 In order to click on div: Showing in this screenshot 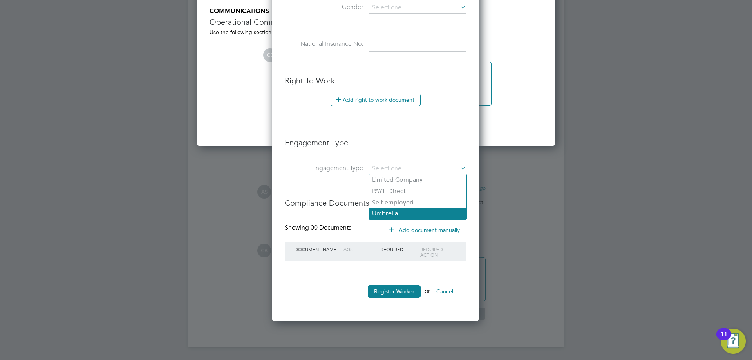, I will do `click(319, 228)`.